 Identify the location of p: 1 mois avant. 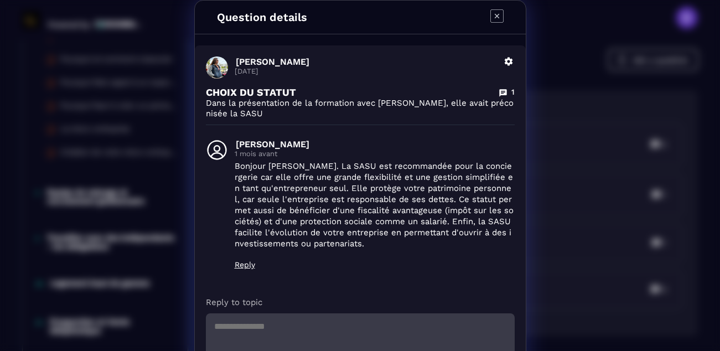
(375, 153).